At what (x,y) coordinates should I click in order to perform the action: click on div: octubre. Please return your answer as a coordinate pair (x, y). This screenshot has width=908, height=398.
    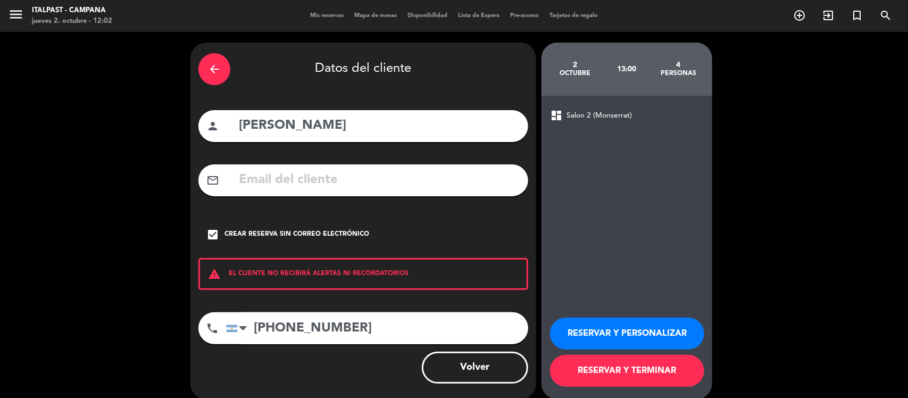
    Looking at the image, I should click on (575, 73).